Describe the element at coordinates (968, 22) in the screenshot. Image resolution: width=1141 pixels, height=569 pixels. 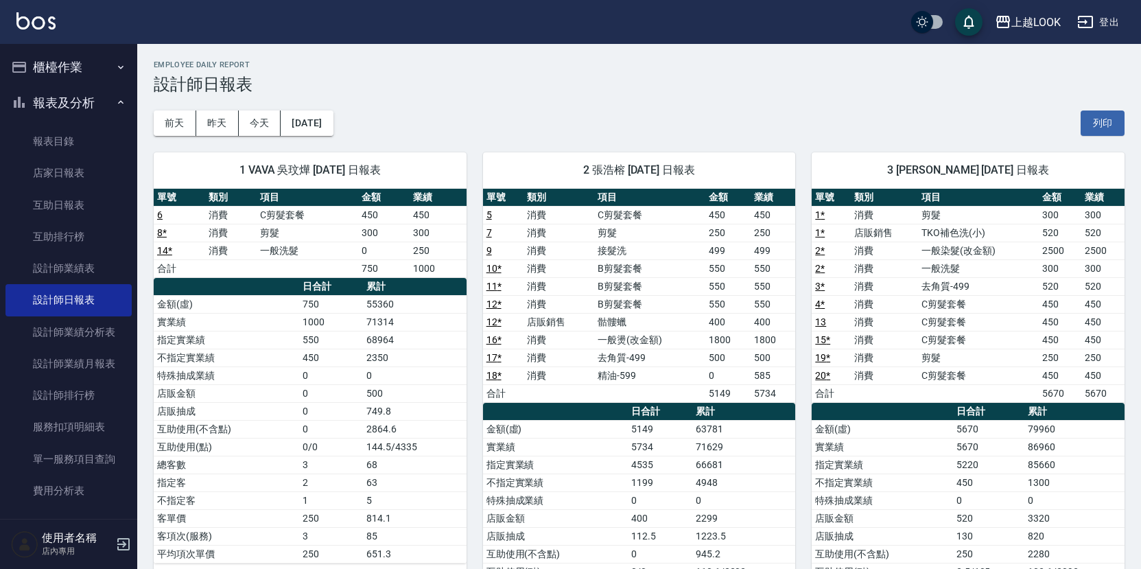
I see `button: save` at that location.